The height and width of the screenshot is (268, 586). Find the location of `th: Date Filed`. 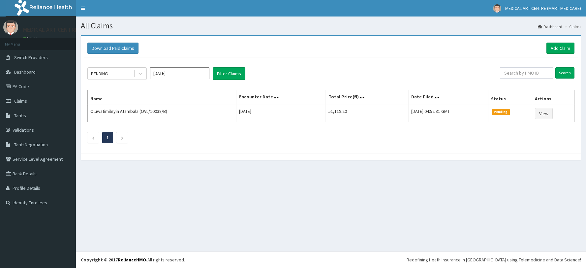

th: Date Filed is located at coordinates (449, 98).